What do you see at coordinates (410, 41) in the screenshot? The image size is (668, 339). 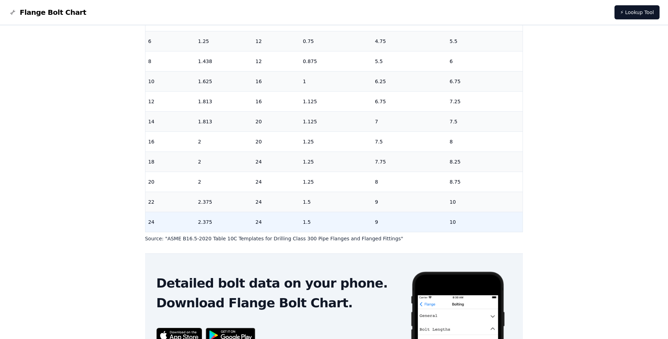 I see `td: 4.75` at bounding box center [410, 41].